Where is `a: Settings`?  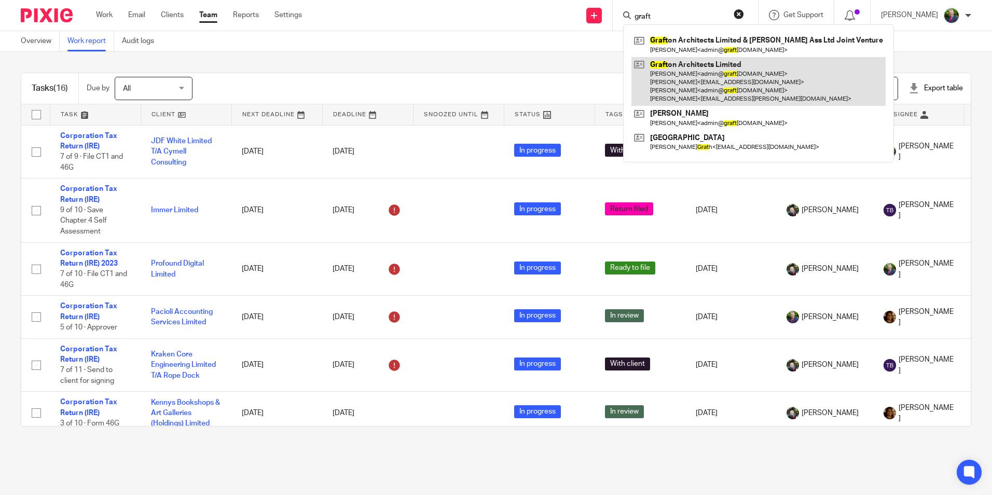
a: Settings is located at coordinates (288, 15).